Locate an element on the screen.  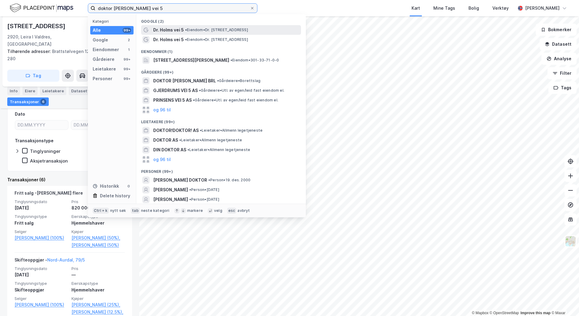
div: 6 is located at coordinates (43, 102).